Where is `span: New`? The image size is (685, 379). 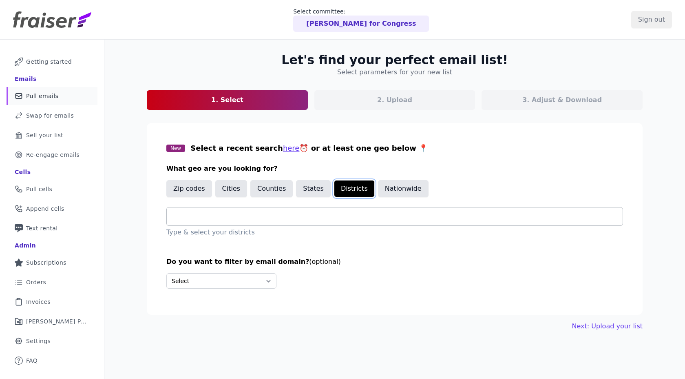 span: New is located at coordinates (176, 148).